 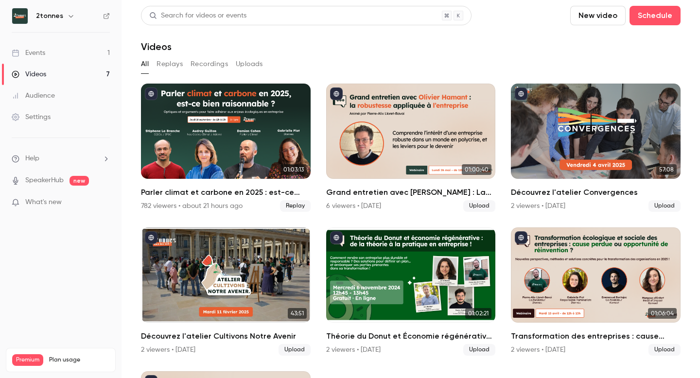 I want to click on div: Audience, so click(x=33, y=96).